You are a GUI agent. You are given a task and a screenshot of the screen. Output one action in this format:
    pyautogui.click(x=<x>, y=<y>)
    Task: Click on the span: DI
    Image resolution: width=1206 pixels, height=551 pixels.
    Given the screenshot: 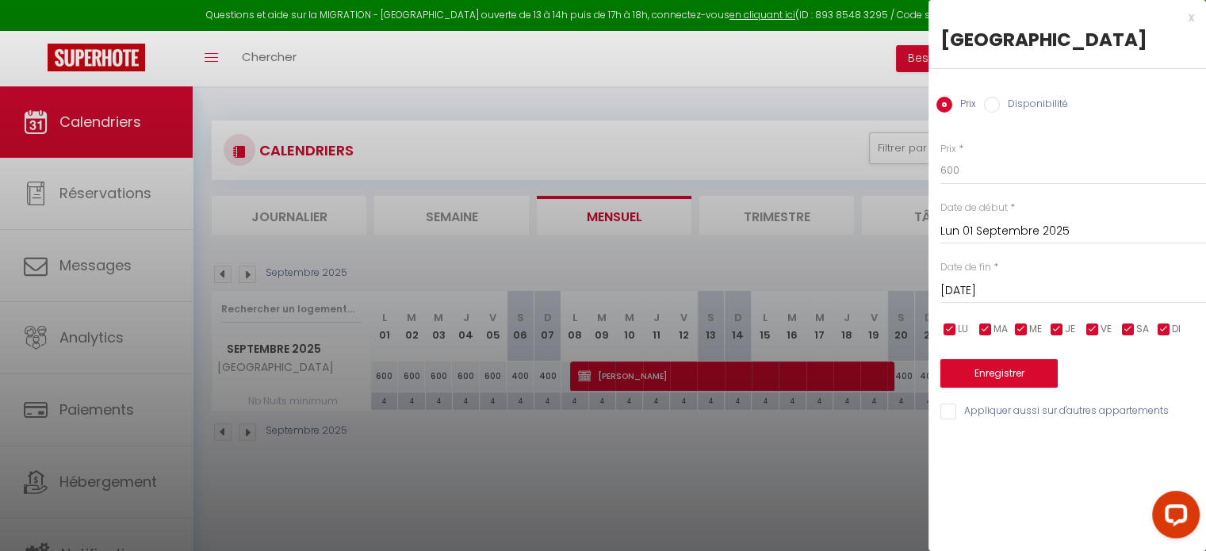 What is the action you would take?
    pyautogui.click(x=1176, y=329)
    